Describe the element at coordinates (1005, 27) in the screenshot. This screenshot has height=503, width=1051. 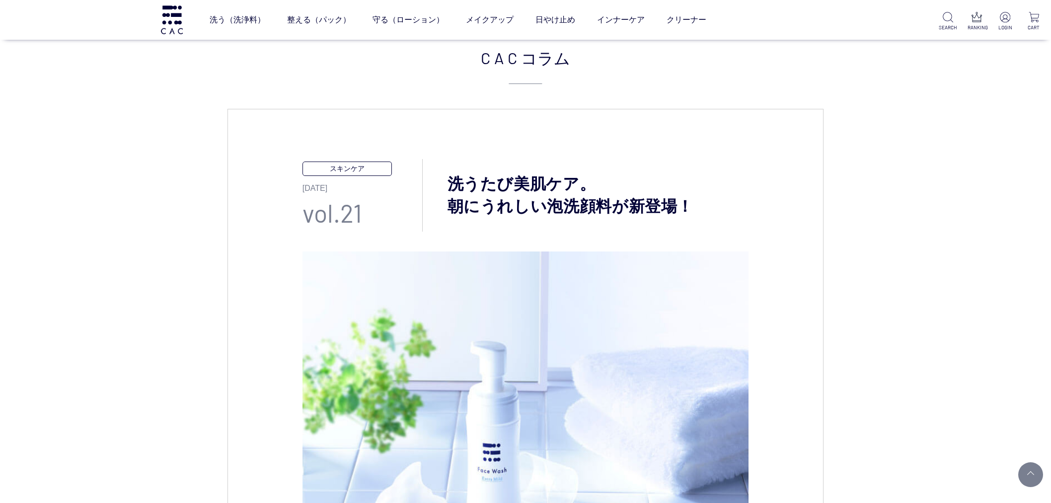
I see `p: LOGIN` at that location.